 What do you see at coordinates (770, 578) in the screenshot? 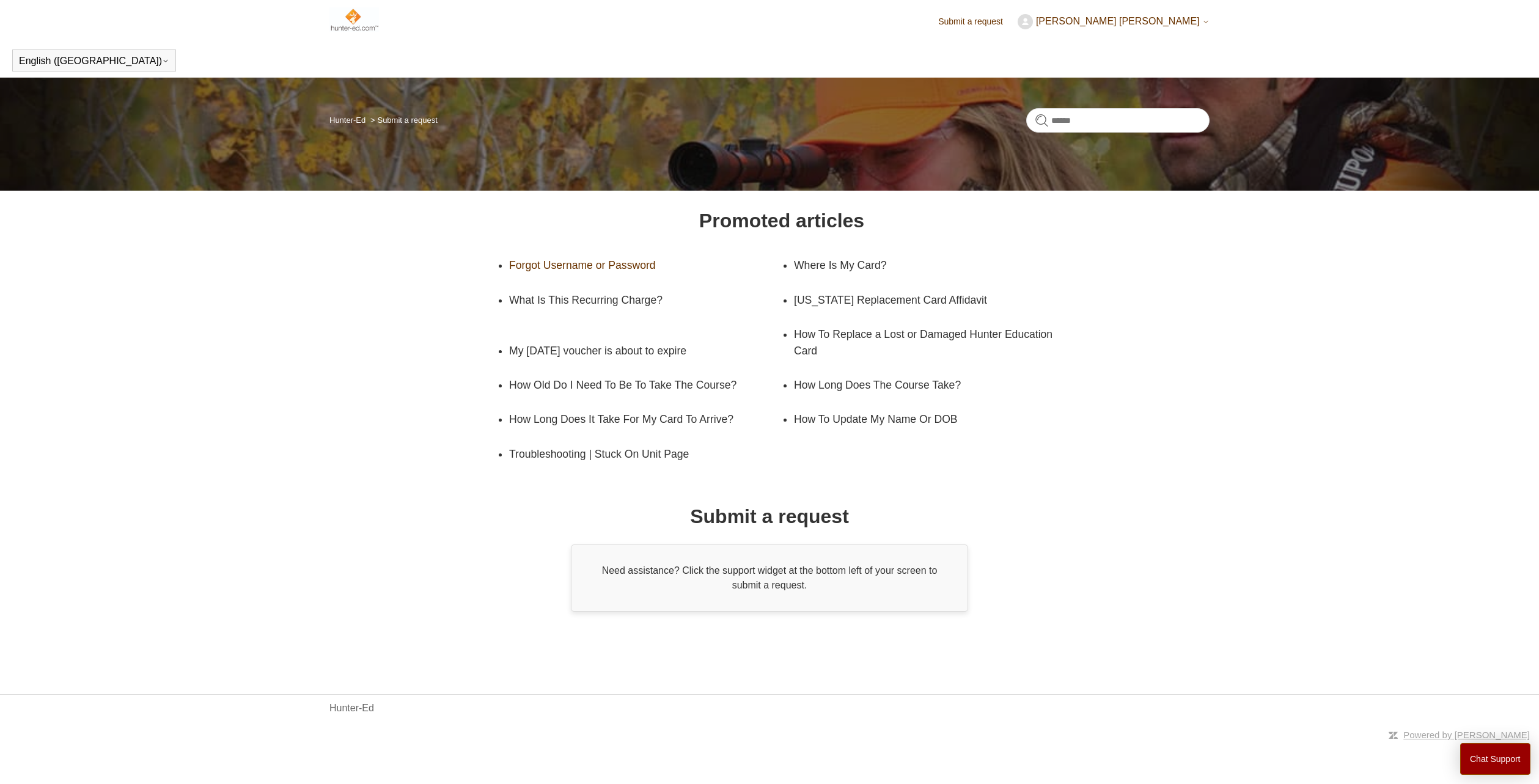
I see `div: Need assistance? Click the support widget at the bottom left of your screen to submit a request.` at bounding box center [770, 578].